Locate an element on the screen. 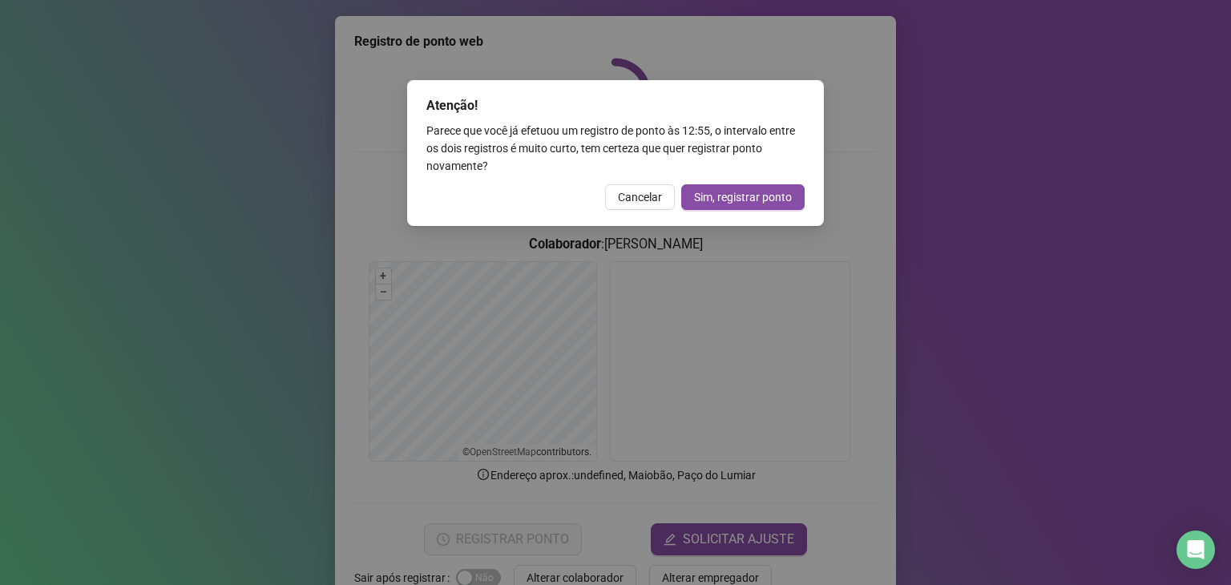 This screenshot has width=1231, height=585. span: Sim, registrar ponto is located at coordinates (743, 197).